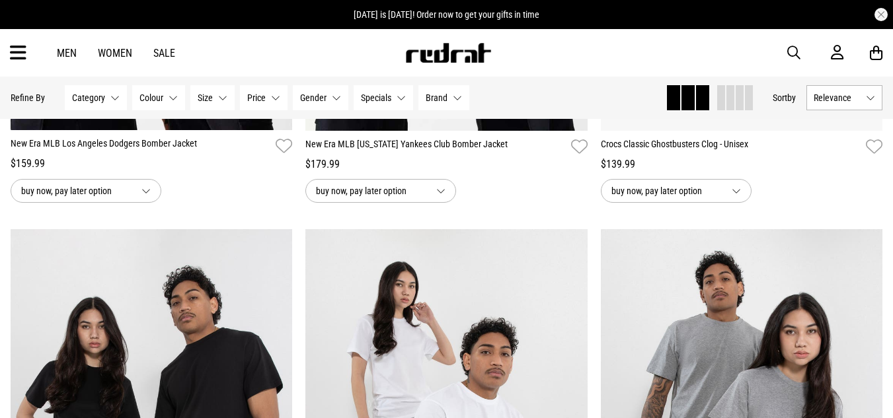 Image resolution: width=893 pixels, height=418 pixels. I want to click on span: Gender, so click(313, 98).